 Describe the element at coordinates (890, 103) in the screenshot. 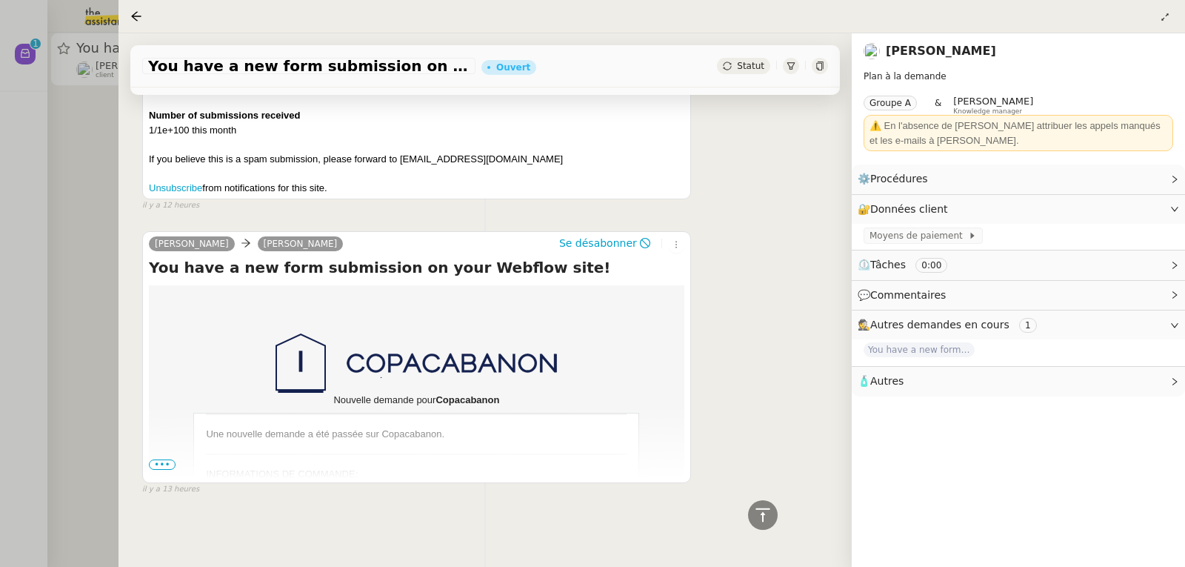

I see `nz-tag: Groupe A` at that location.